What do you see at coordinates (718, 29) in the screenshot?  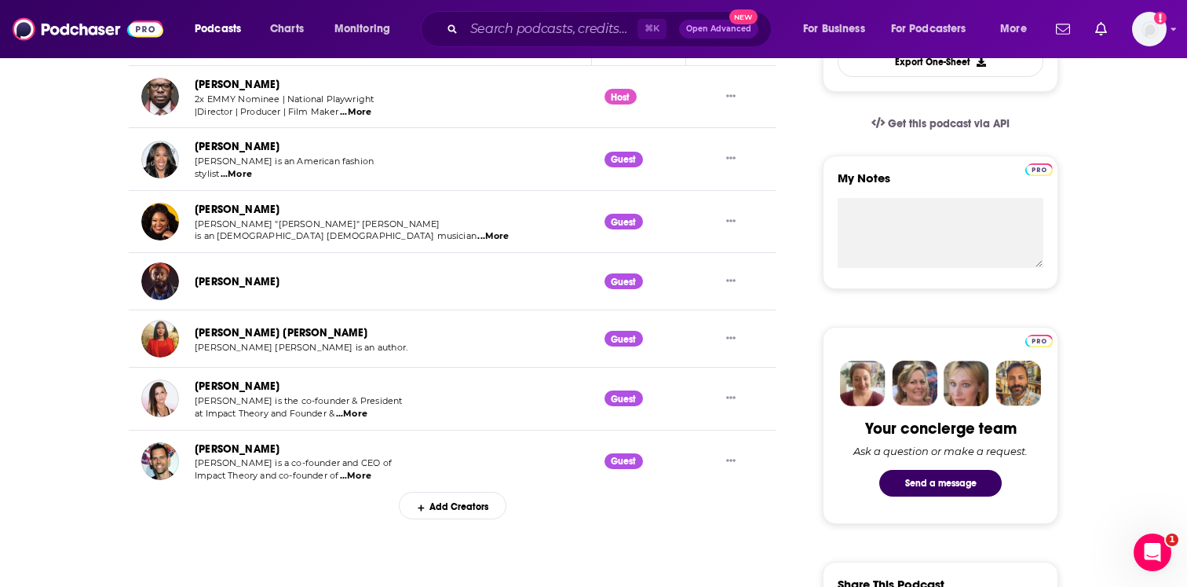 I see `span: Open Advanced` at bounding box center [718, 29].